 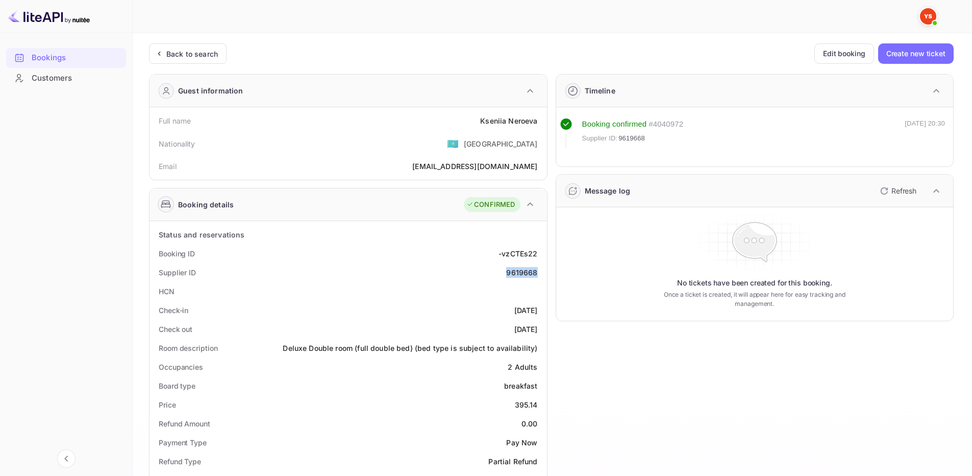 What do you see at coordinates (66, 57) in the screenshot?
I see `a: Bookings` at bounding box center [66, 57].